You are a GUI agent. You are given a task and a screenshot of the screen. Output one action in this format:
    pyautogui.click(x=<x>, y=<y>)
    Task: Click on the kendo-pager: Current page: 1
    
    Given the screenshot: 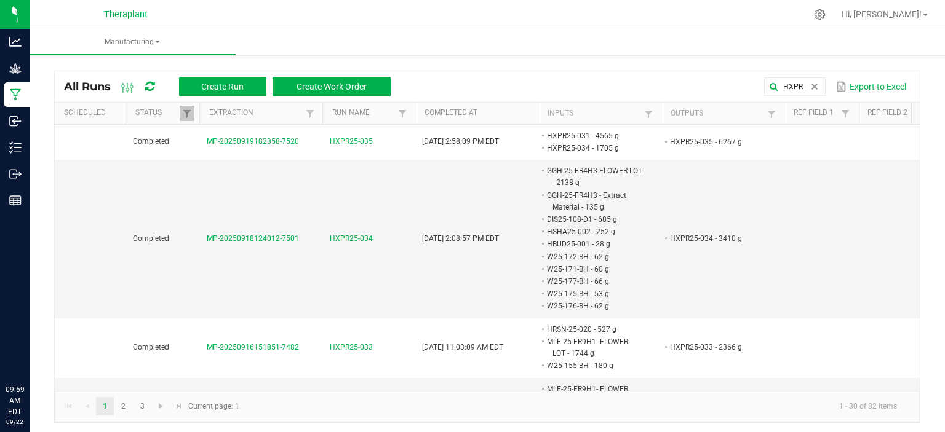 What is the action you would take?
    pyautogui.click(x=487, y=407)
    